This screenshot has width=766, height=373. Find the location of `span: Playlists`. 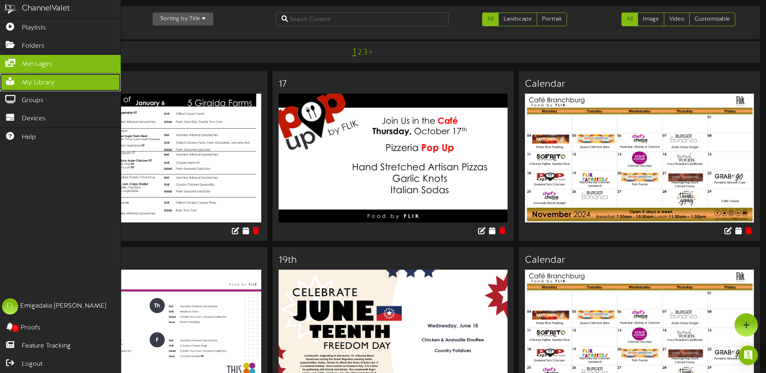

span: Playlists is located at coordinates (34, 28).